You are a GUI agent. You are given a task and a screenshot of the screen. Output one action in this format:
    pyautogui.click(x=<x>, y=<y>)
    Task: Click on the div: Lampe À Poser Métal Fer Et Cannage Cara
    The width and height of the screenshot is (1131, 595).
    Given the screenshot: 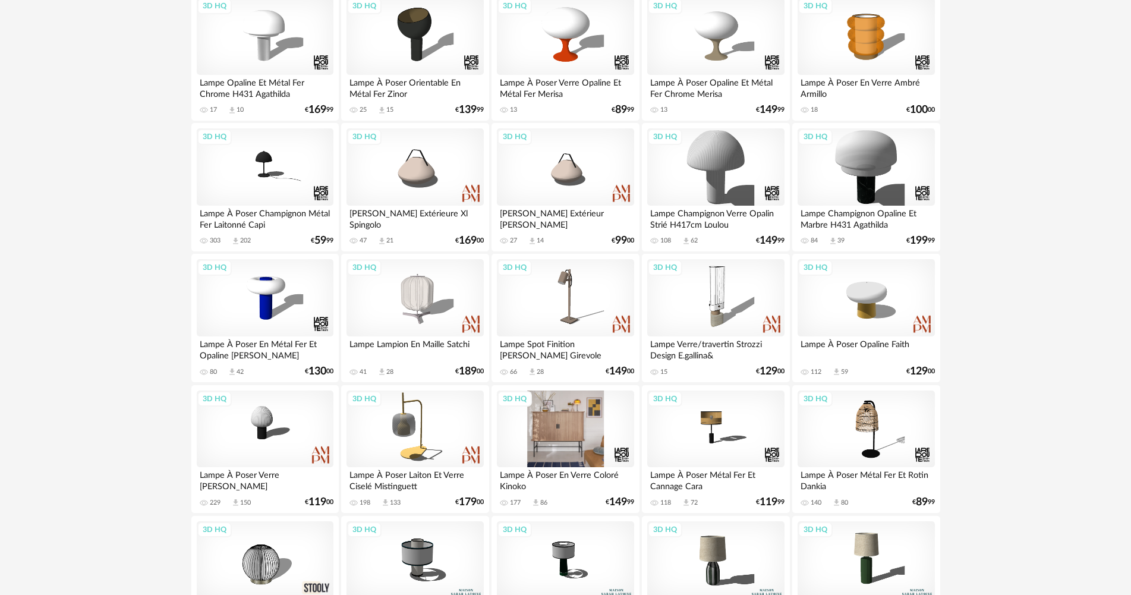 What is the action you would take?
    pyautogui.click(x=716, y=479)
    